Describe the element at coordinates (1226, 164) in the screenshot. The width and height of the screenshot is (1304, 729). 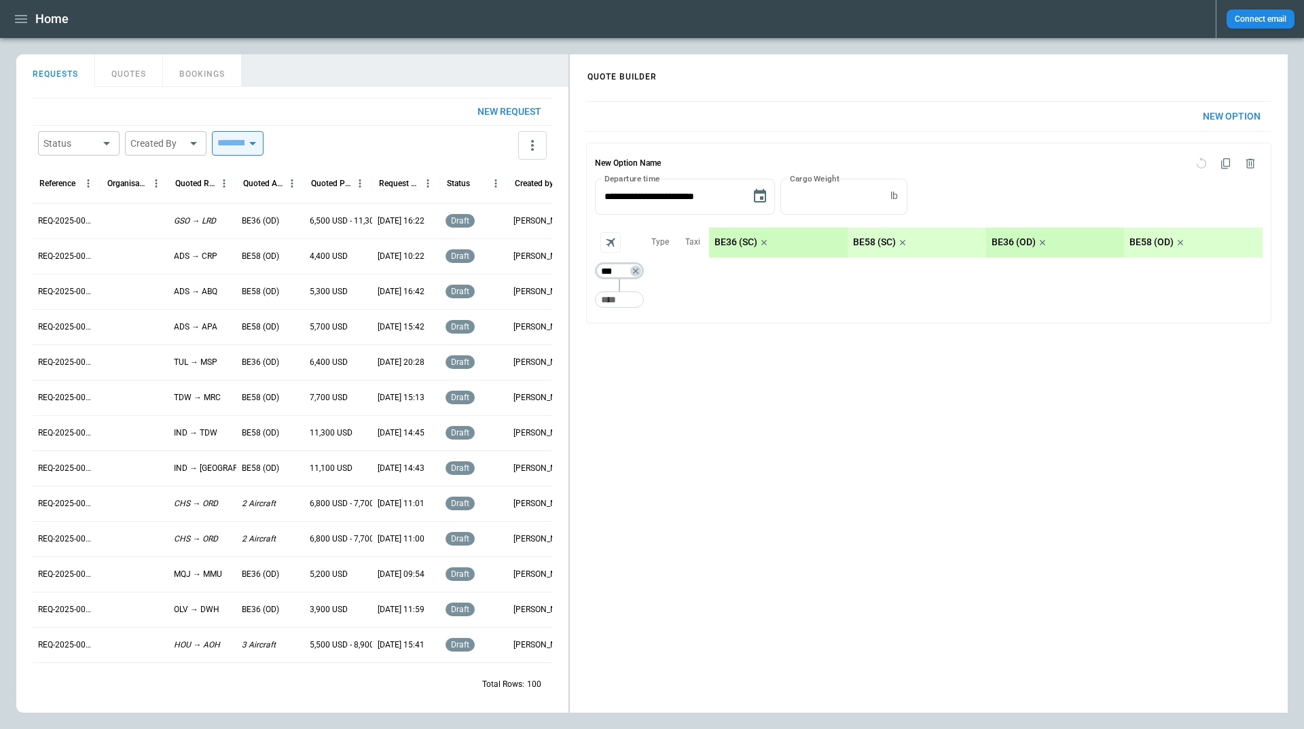
I see `span: Duplicate quote option` at that location.